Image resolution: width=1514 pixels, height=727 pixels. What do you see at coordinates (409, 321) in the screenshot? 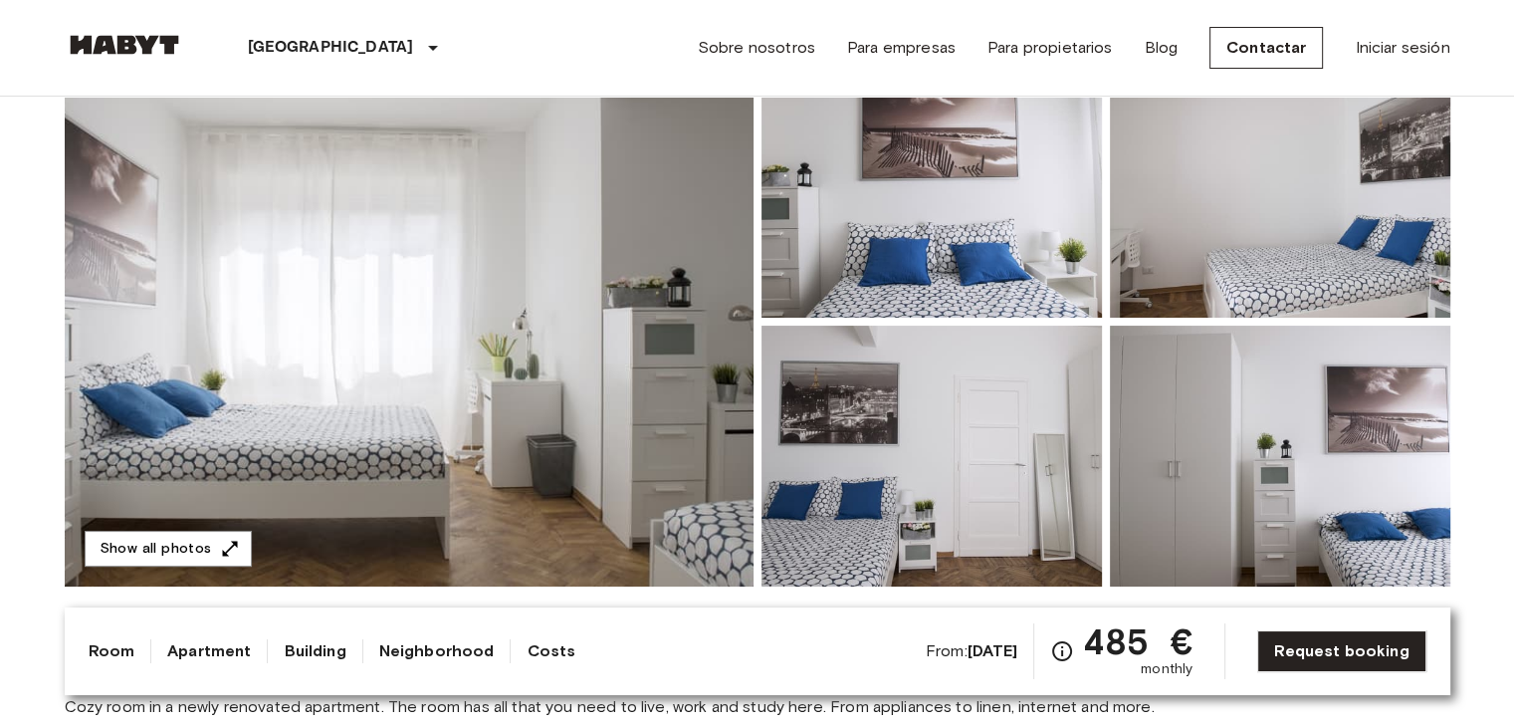
I see `img: Marketing picture of unit IT-14-026-002-02H` at bounding box center [409, 321].